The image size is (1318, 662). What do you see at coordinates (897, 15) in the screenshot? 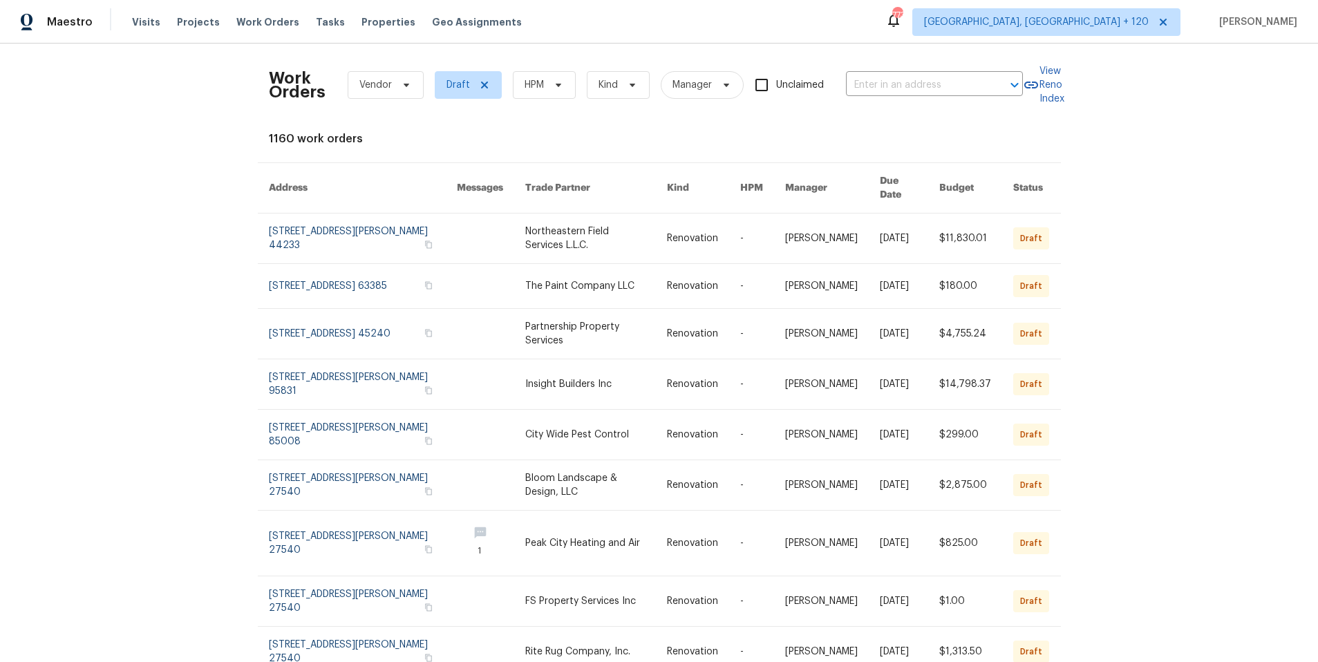
I see `div: 773` at bounding box center [897, 15].